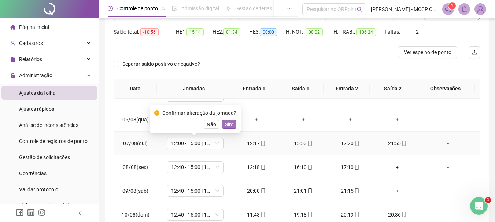 This screenshot has height=222, width=495. What do you see at coordinates (366, 32) in the screenshot?
I see `span: 106:24` at bounding box center [366, 32].